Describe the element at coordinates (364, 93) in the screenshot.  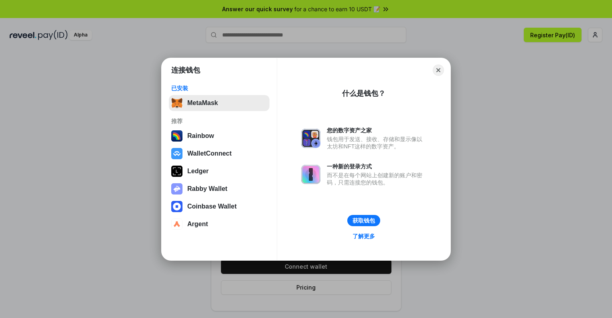
I see `div: 什么是钱包？` at that location.